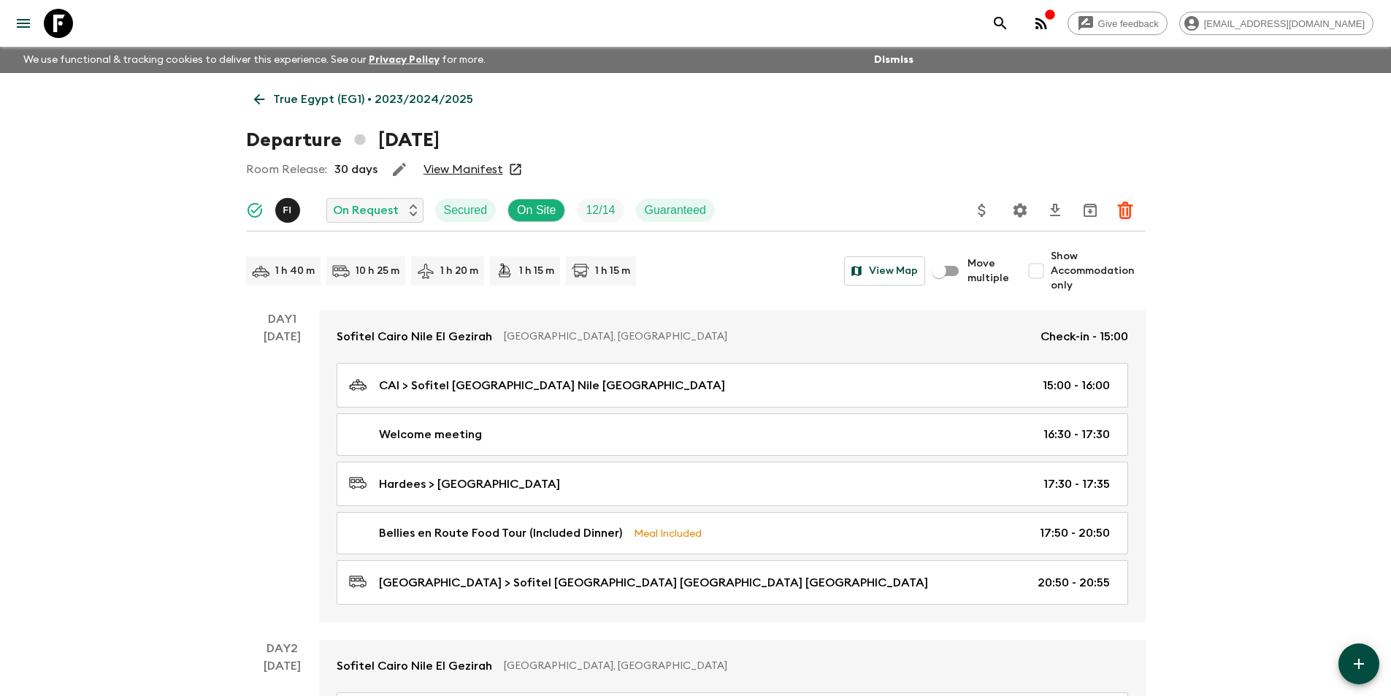 The height and width of the screenshot is (696, 1391). What do you see at coordinates (1090, 210) in the screenshot?
I see `button: Archive (Completed, Cancelled or Unsynced Departures only)` at bounding box center [1090, 210].